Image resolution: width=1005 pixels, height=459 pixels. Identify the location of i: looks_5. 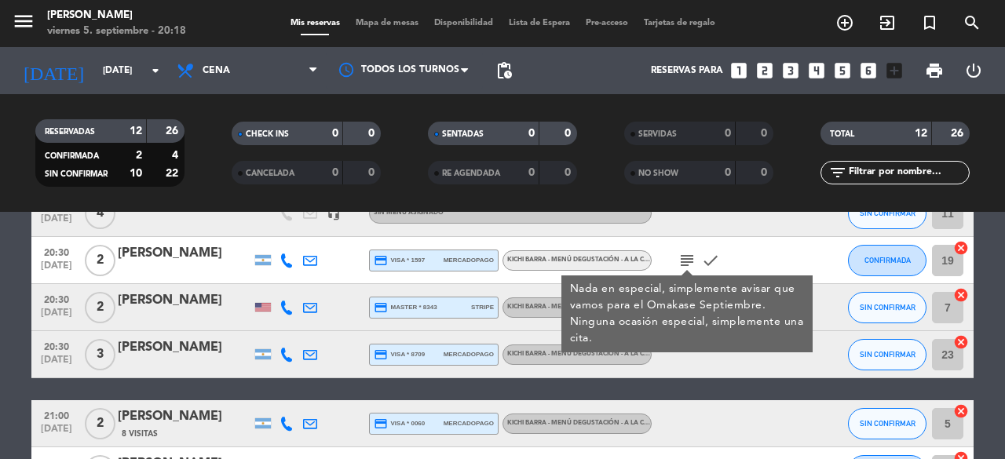
(843, 71).